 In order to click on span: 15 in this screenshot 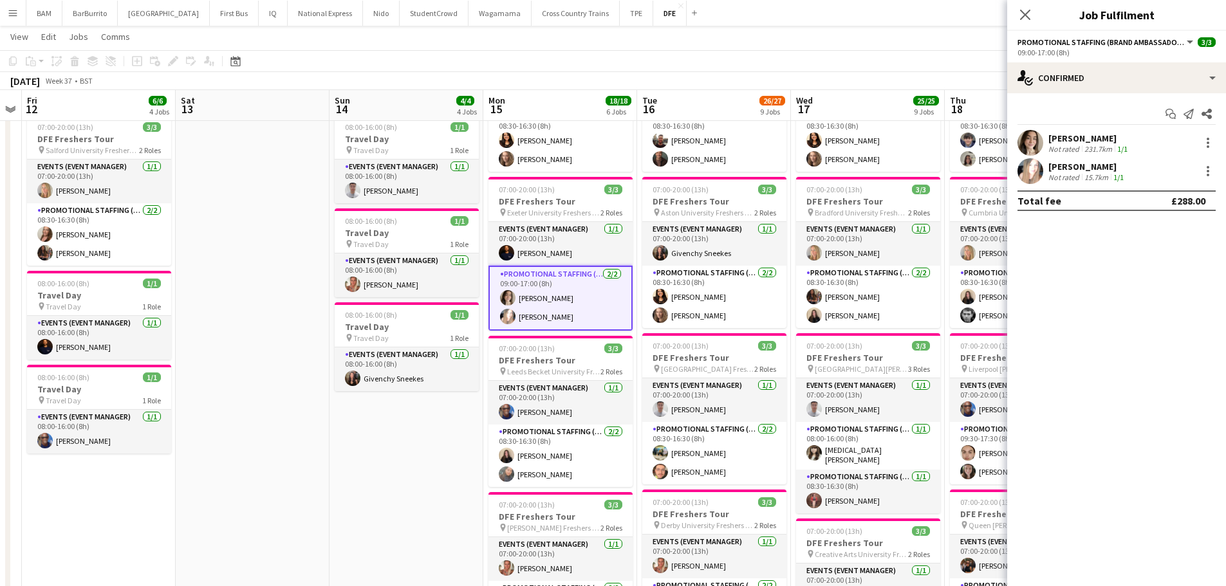, I will do `click(495, 109)`.